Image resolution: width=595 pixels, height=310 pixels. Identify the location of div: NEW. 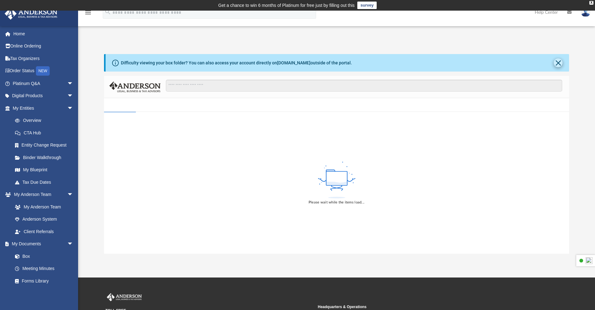
(43, 71).